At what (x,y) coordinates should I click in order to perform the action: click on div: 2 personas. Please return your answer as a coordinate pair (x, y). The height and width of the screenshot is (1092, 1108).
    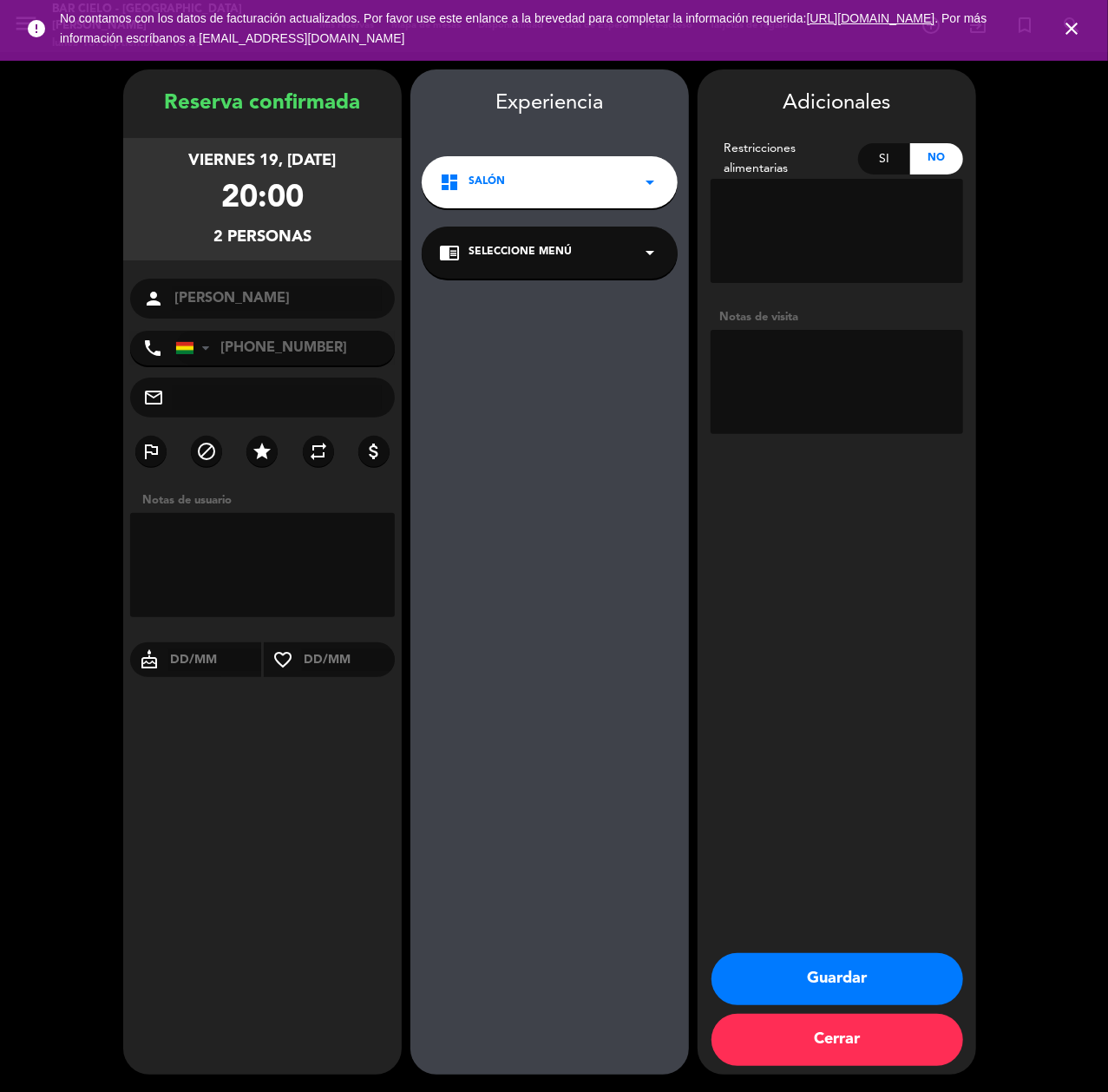
    Looking at the image, I should click on (262, 237).